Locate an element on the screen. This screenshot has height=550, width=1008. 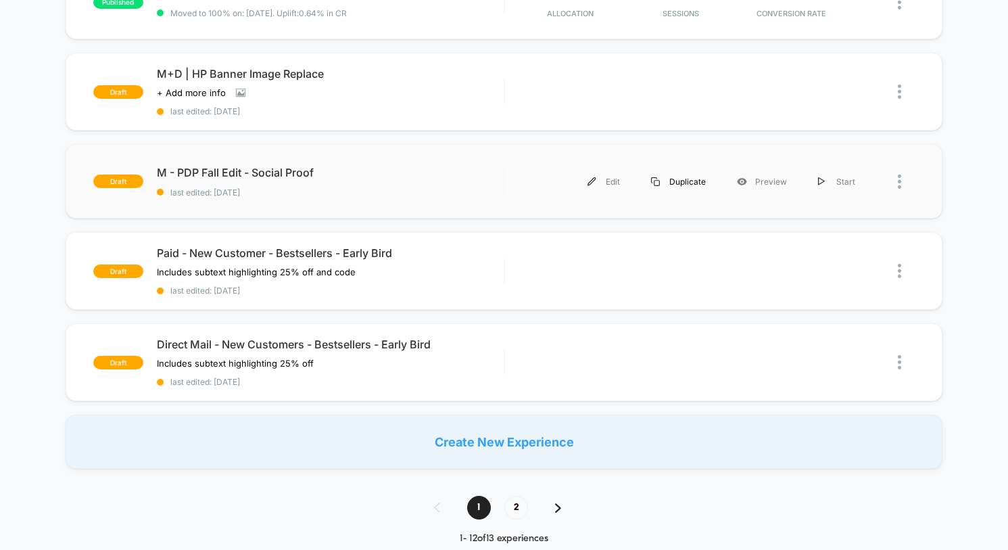
div: Preview is located at coordinates (762, 181).